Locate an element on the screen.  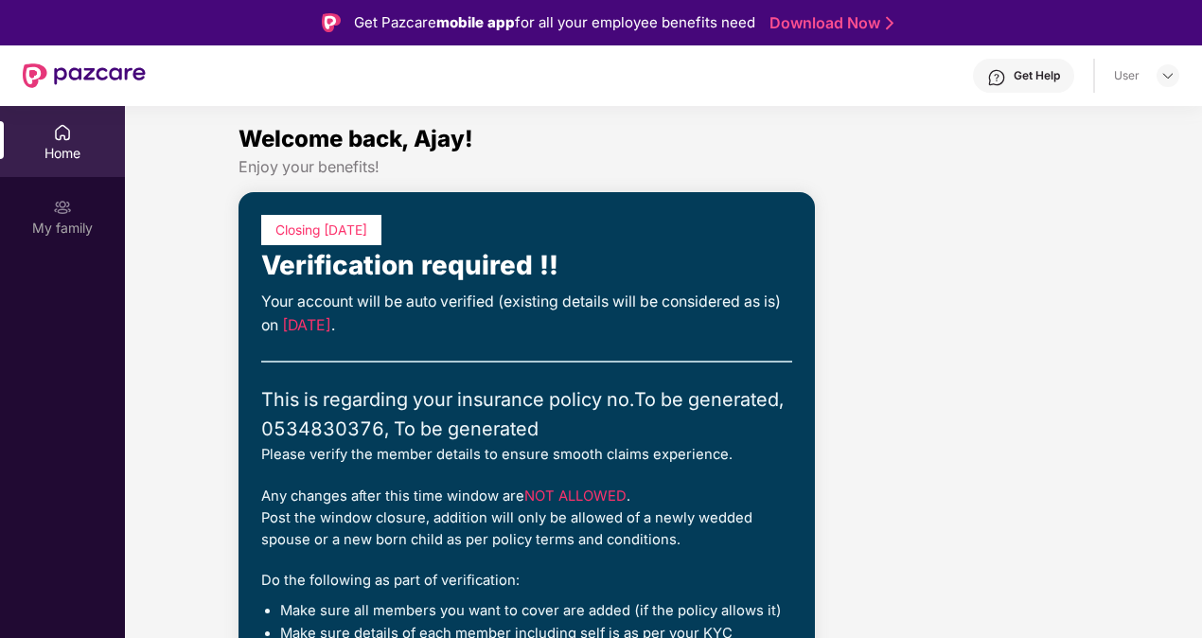
div: Get Help is located at coordinates (1036, 76).